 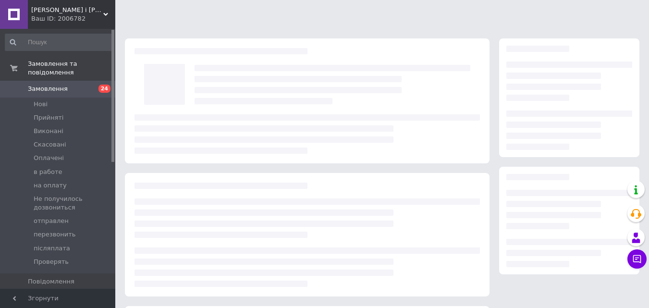 I want to click on span: в работе, so click(x=48, y=172).